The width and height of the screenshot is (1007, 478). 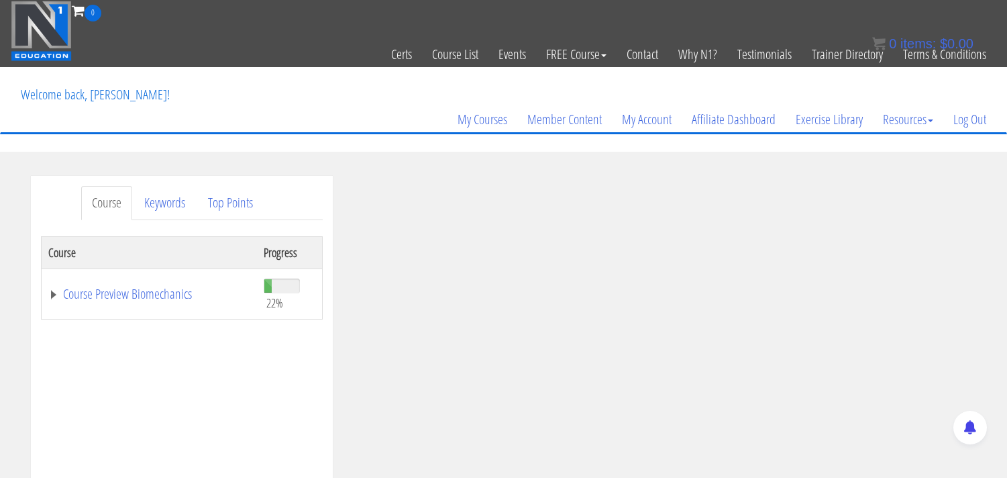 What do you see at coordinates (647, 119) in the screenshot?
I see `a: My Account` at bounding box center [647, 119].